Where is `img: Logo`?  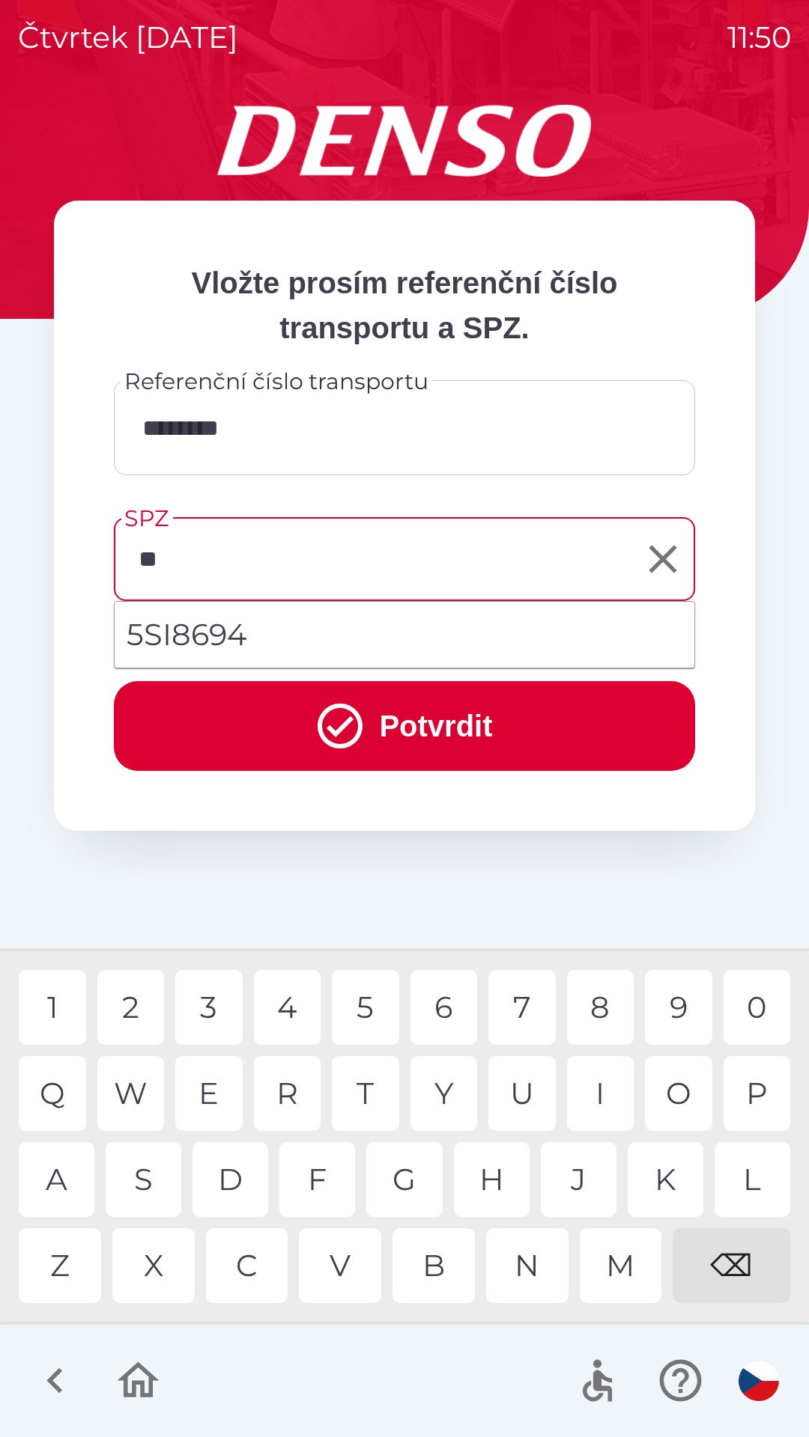 img: Logo is located at coordinates (404, 141).